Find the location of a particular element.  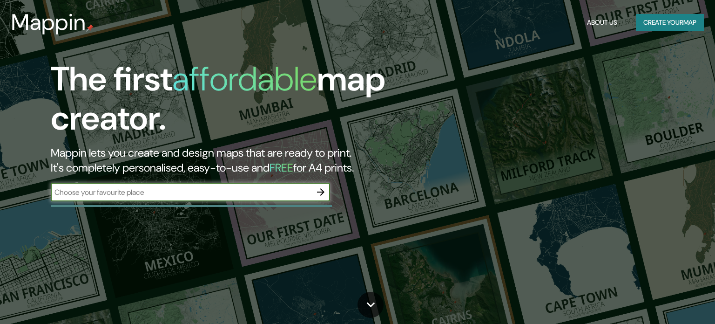

h1: The first map creator. is located at coordinates (230, 102).